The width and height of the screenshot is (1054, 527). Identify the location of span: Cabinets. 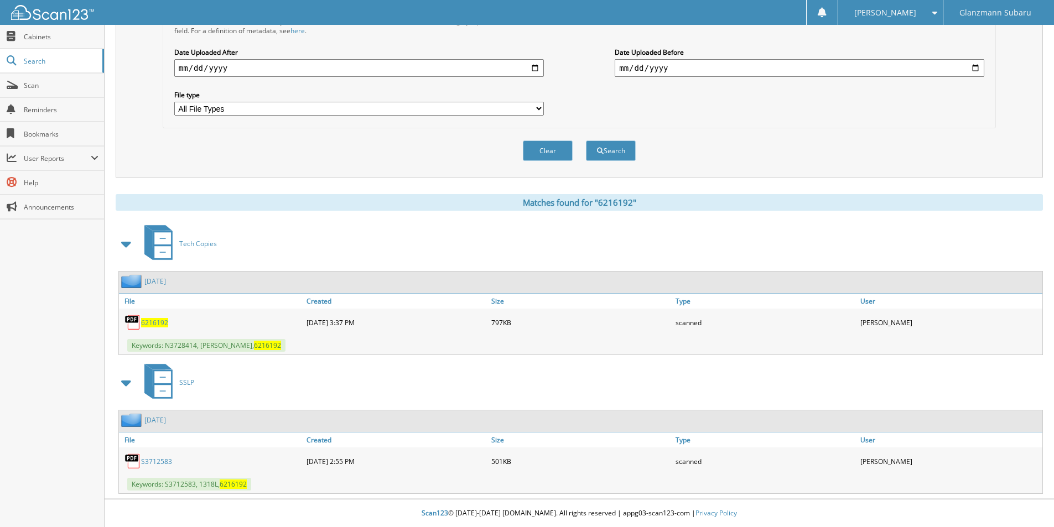
(61, 37).